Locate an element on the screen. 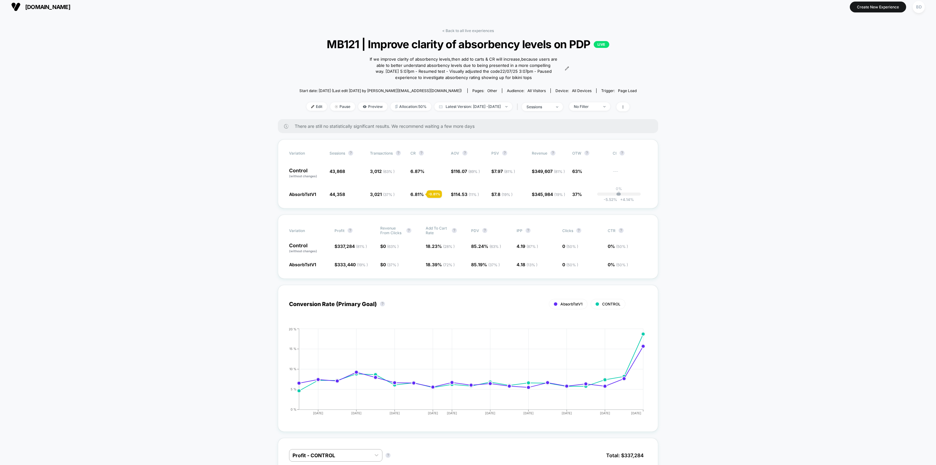  tspan: 15 % is located at coordinates (293, 349).